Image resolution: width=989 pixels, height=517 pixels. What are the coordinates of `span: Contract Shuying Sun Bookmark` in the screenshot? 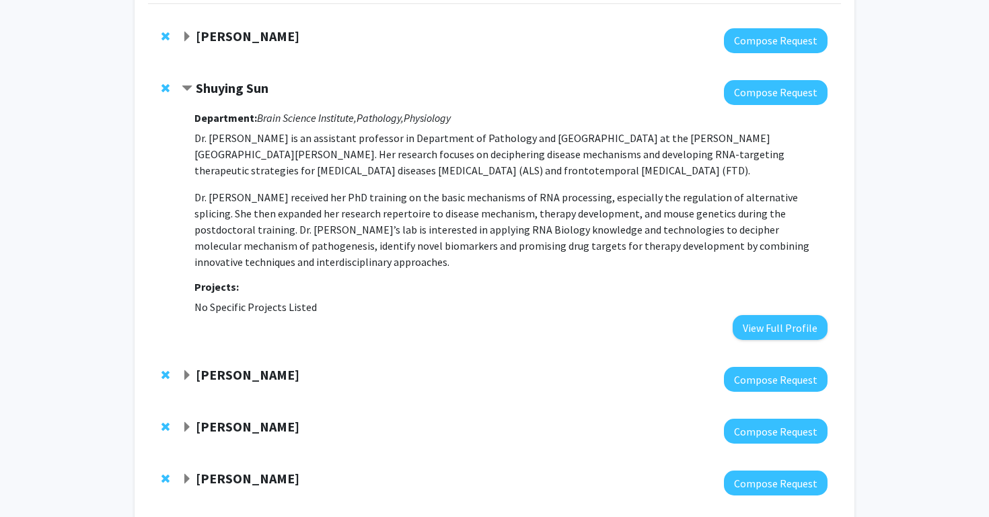 It's located at (187, 89).